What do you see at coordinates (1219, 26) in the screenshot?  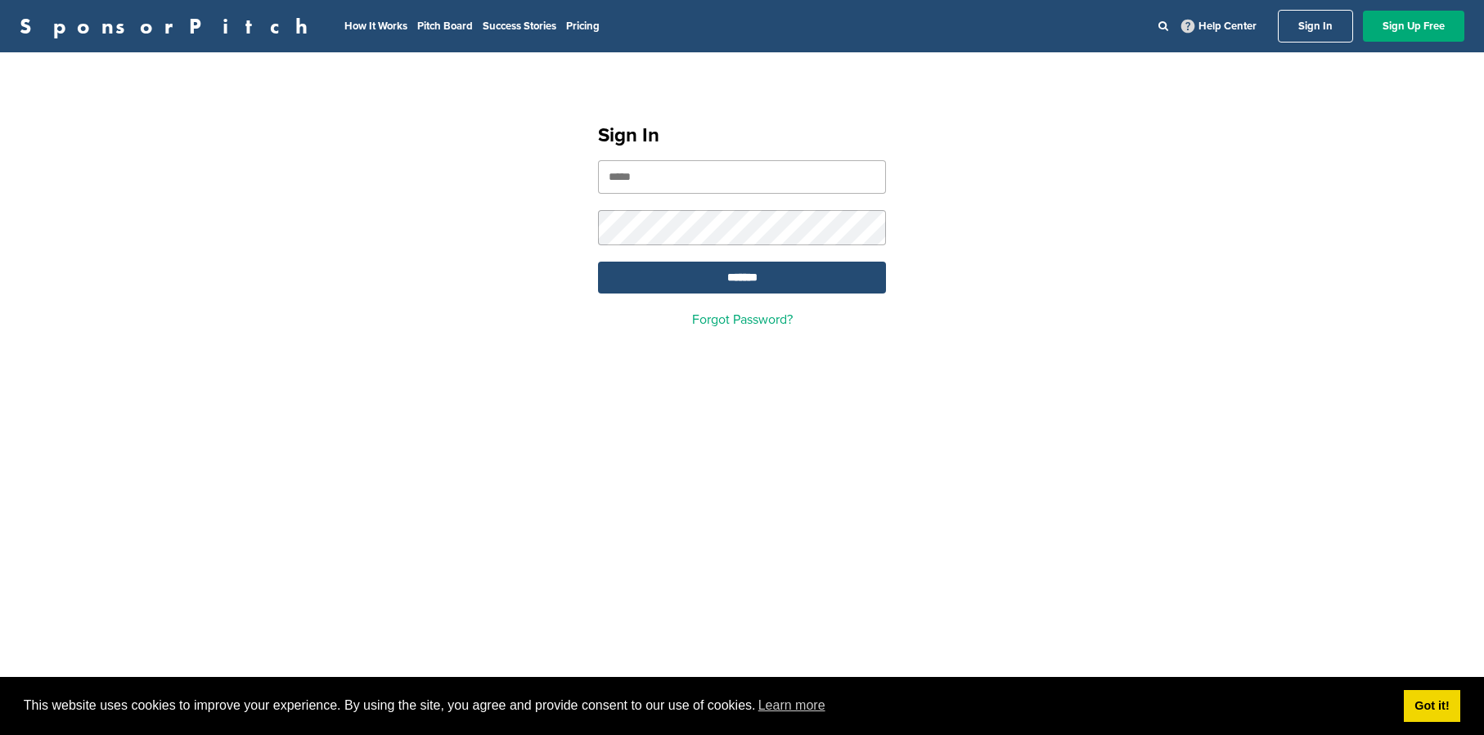 I see `a: Help Center` at bounding box center [1219, 26].